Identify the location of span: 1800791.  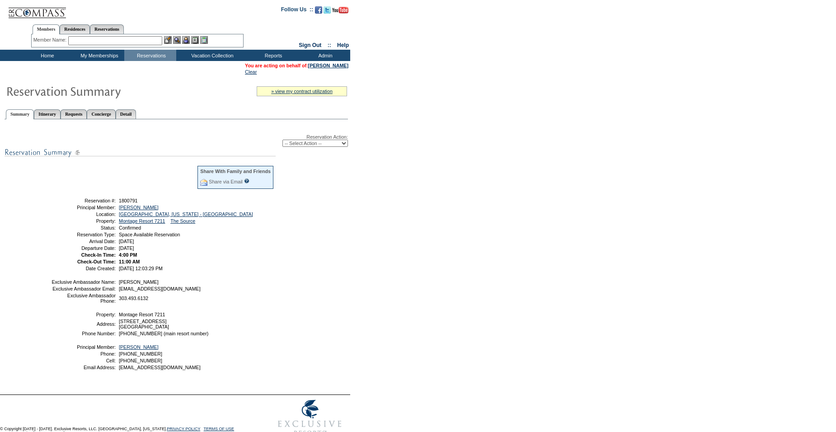
(128, 201).